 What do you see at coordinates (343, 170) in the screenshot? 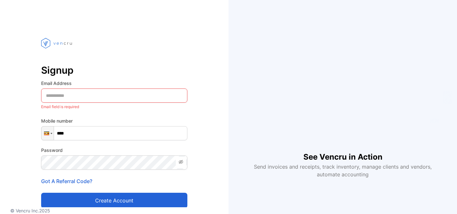
I see `p: Send invoices and receipts, track inventory, manage clients and vendors, automate accounting` at bounding box center [343, 170].